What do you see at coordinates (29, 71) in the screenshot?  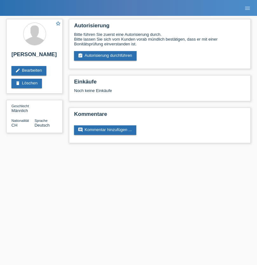 I see `a: editBearbeiten` at bounding box center [29, 71].